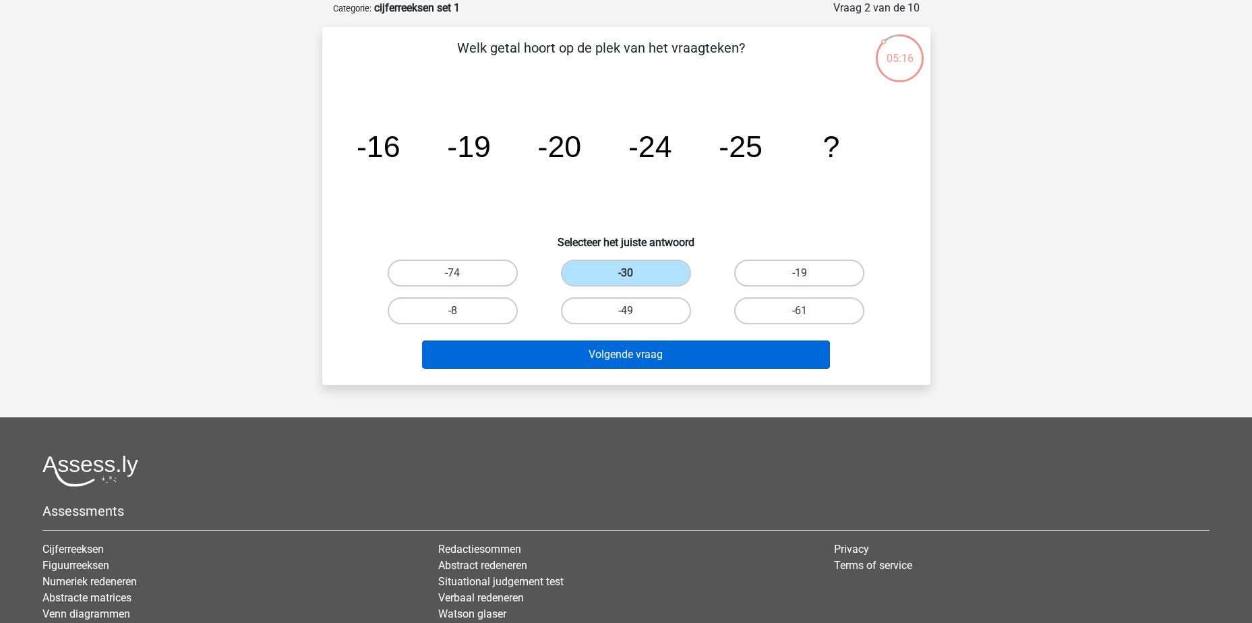  I want to click on label: -49, so click(626, 311).